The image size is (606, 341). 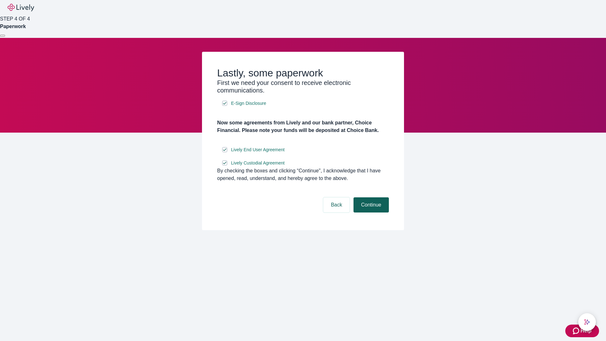 What do you see at coordinates (337, 205) in the screenshot?
I see `button: Back` at bounding box center [337, 205].